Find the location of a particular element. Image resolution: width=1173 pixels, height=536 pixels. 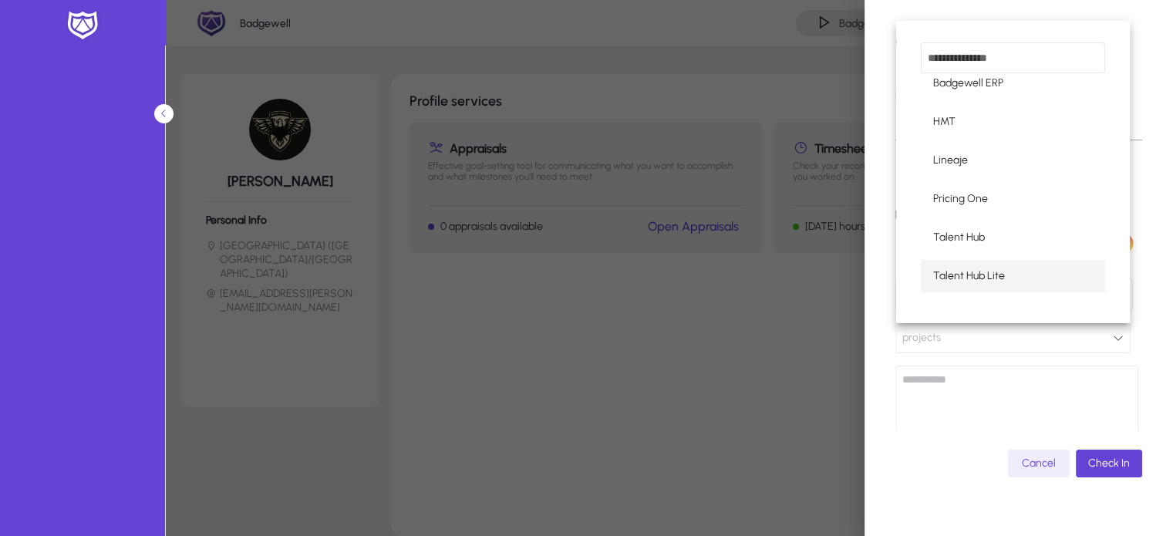

span: Pricing One is located at coordinates (960, 199).